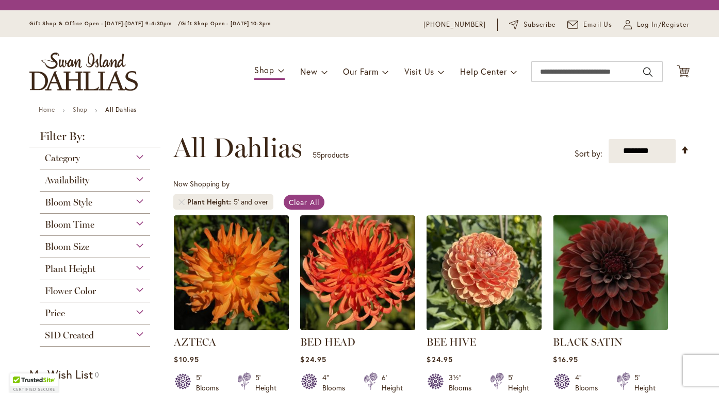 This screenshot has width=719, height=393. What do you see at coordinates (69, 336) in the screenshot?
I see `span: SID Created` at bounding box center [69, 336].